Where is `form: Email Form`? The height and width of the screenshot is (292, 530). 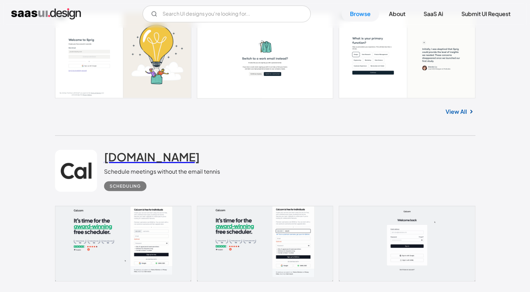 form: Email Form is located at coordinates (227, 14).